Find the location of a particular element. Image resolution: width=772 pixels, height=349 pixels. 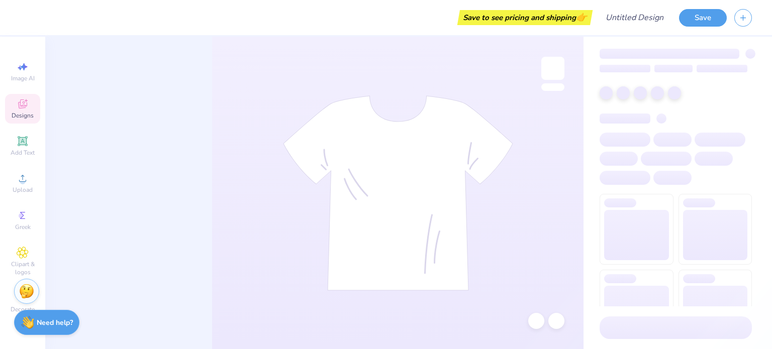

button: Save is located at coordinates (703, 18).